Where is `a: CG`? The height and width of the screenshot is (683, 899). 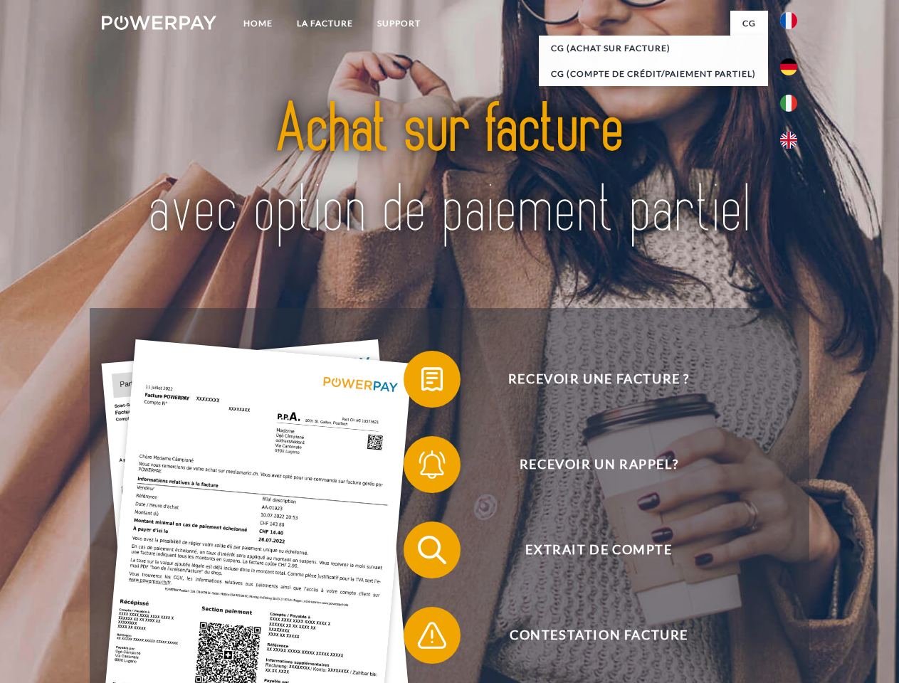 a: CG is located at coordinates (749, 23).